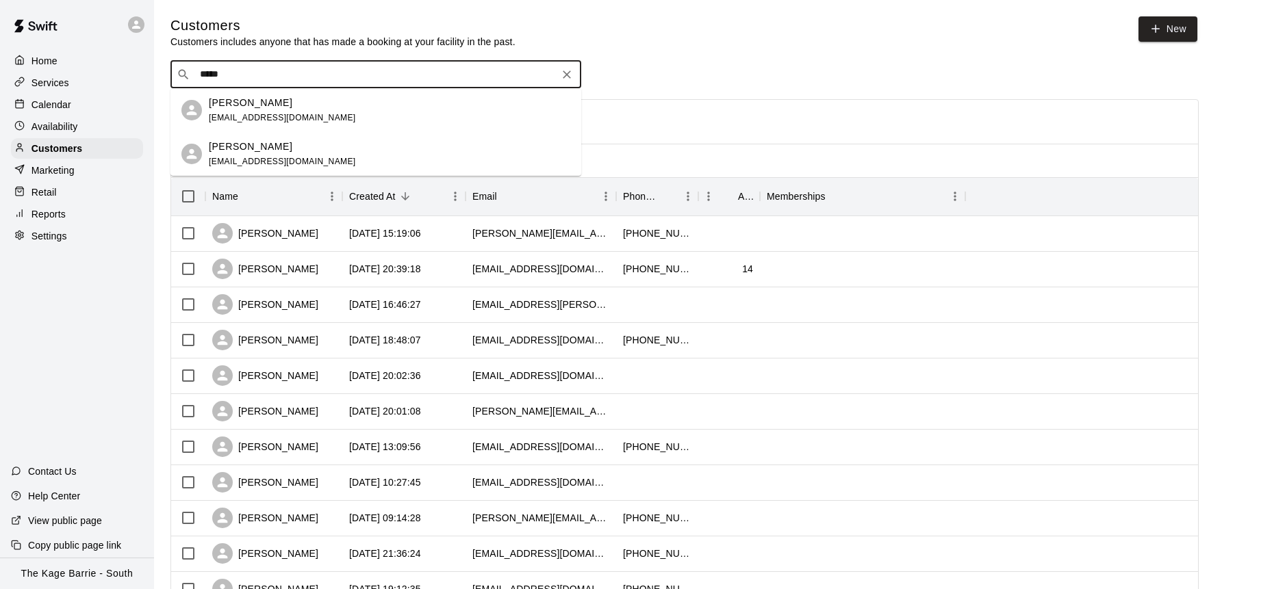  Describe the element at coordinates (52, 472) in the screenshot. I see `p: Contact Us` at that location.